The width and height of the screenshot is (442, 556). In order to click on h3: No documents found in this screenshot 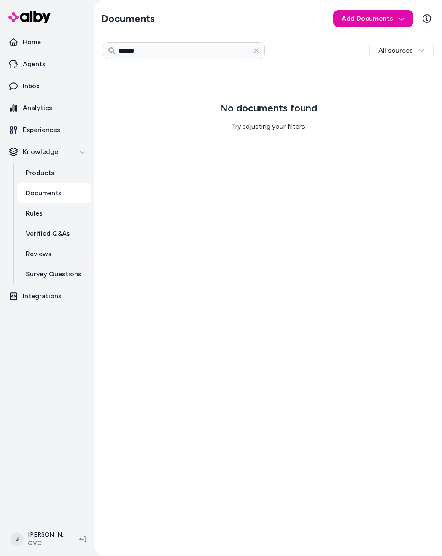, I will do `click(268, 108)`.